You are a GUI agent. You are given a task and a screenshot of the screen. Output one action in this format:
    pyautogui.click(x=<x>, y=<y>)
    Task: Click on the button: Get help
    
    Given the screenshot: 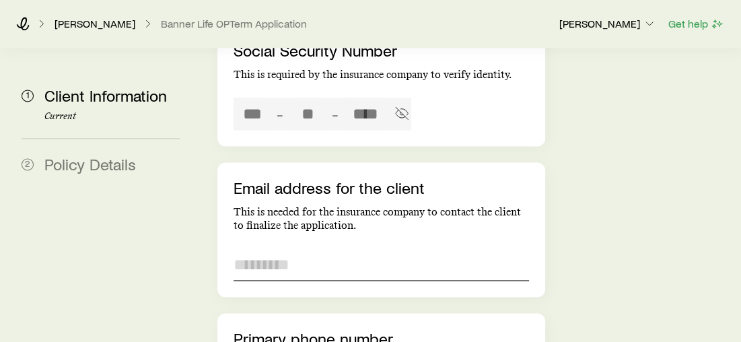 What is the action you would take?
    pyautogui.click(x=696, y=24)
    